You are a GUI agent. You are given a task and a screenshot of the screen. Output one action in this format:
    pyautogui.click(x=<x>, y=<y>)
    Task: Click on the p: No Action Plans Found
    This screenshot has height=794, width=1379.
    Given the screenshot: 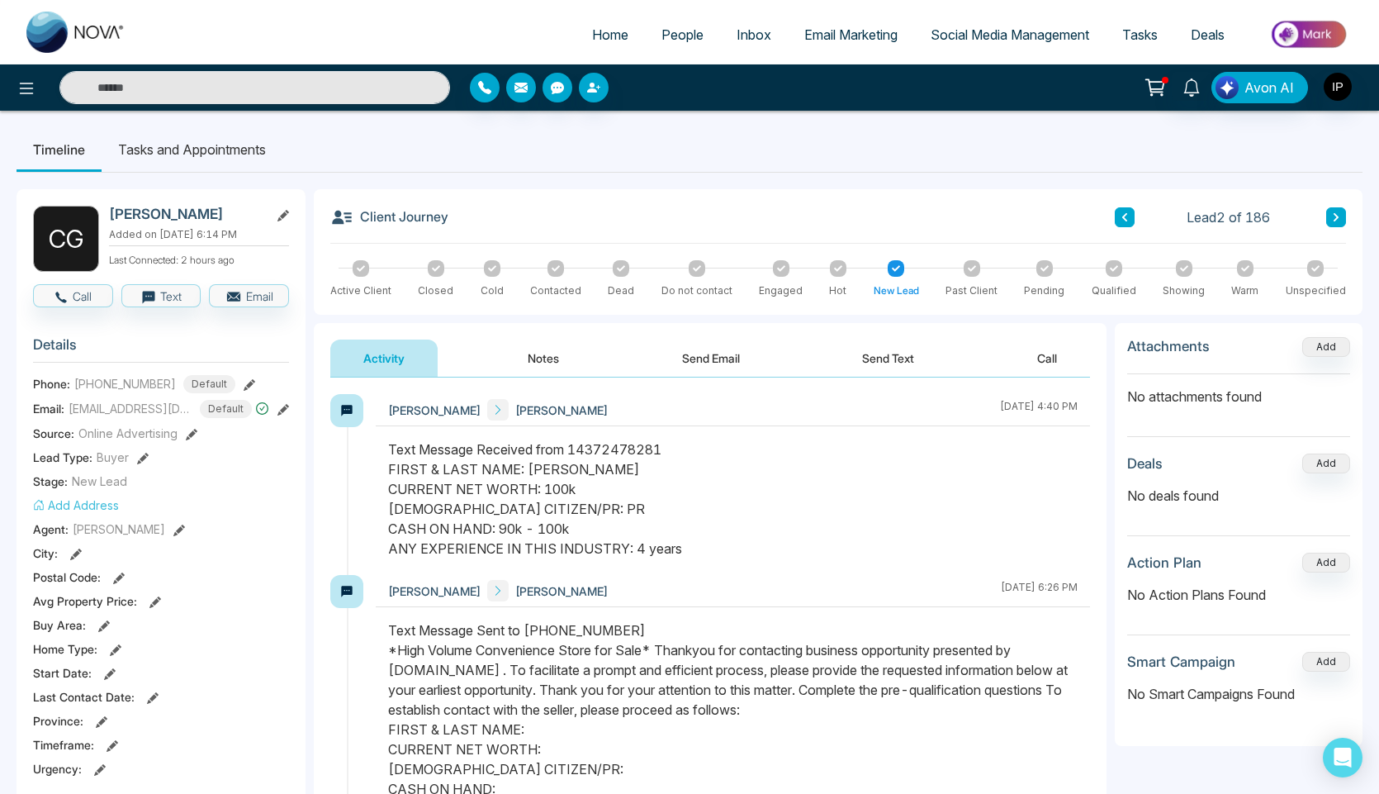 What is the action you would take?
    pyautogui.click(x=1239, y=595)
    